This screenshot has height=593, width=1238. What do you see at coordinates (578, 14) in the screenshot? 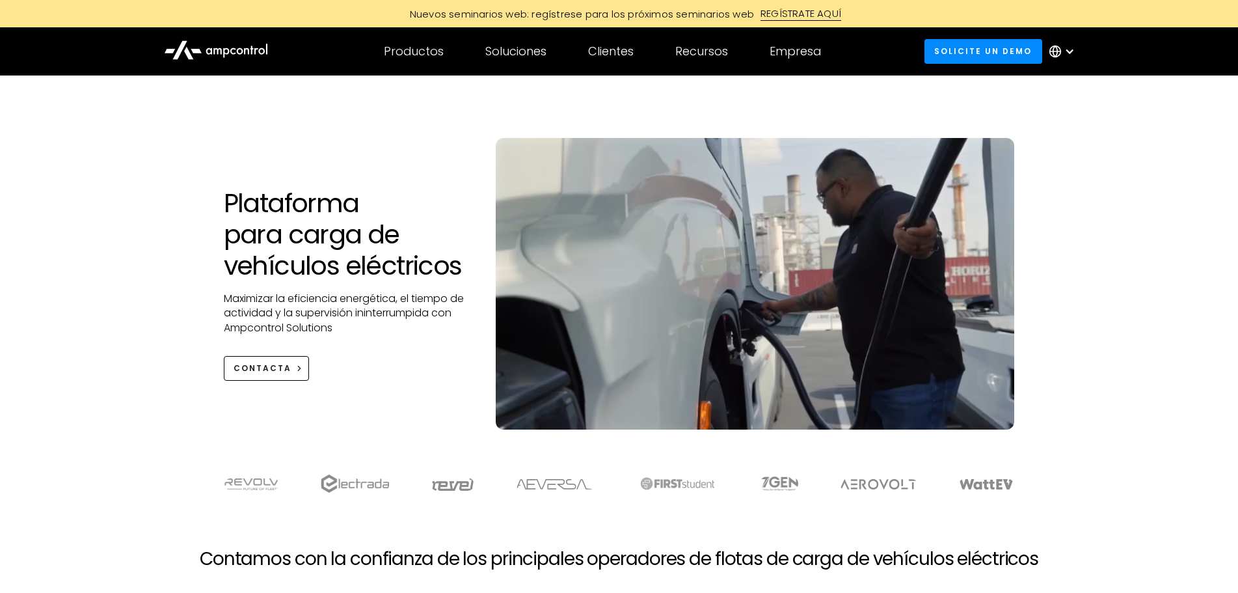
I see `div: Nuevos seminarios web: regístrese para los próximos seminarios web` at bounding box center [578, 14].